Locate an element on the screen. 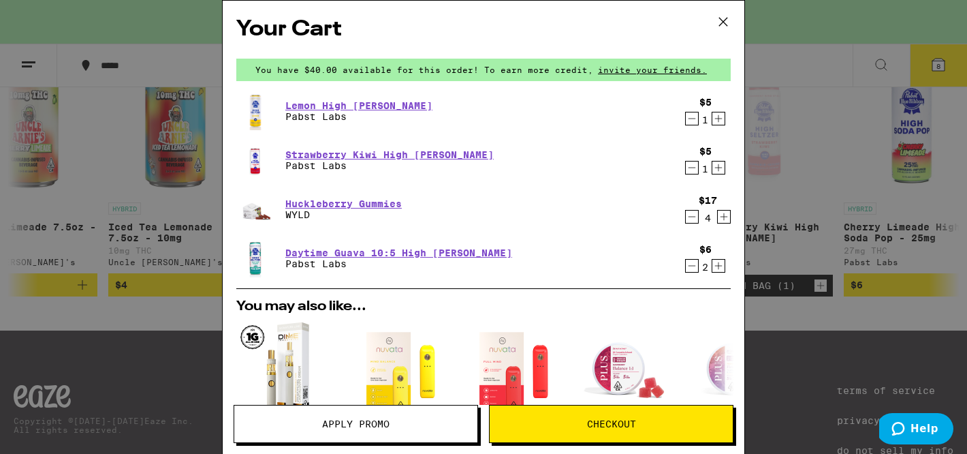  span: Checkout is located at coordinates (612, 424).